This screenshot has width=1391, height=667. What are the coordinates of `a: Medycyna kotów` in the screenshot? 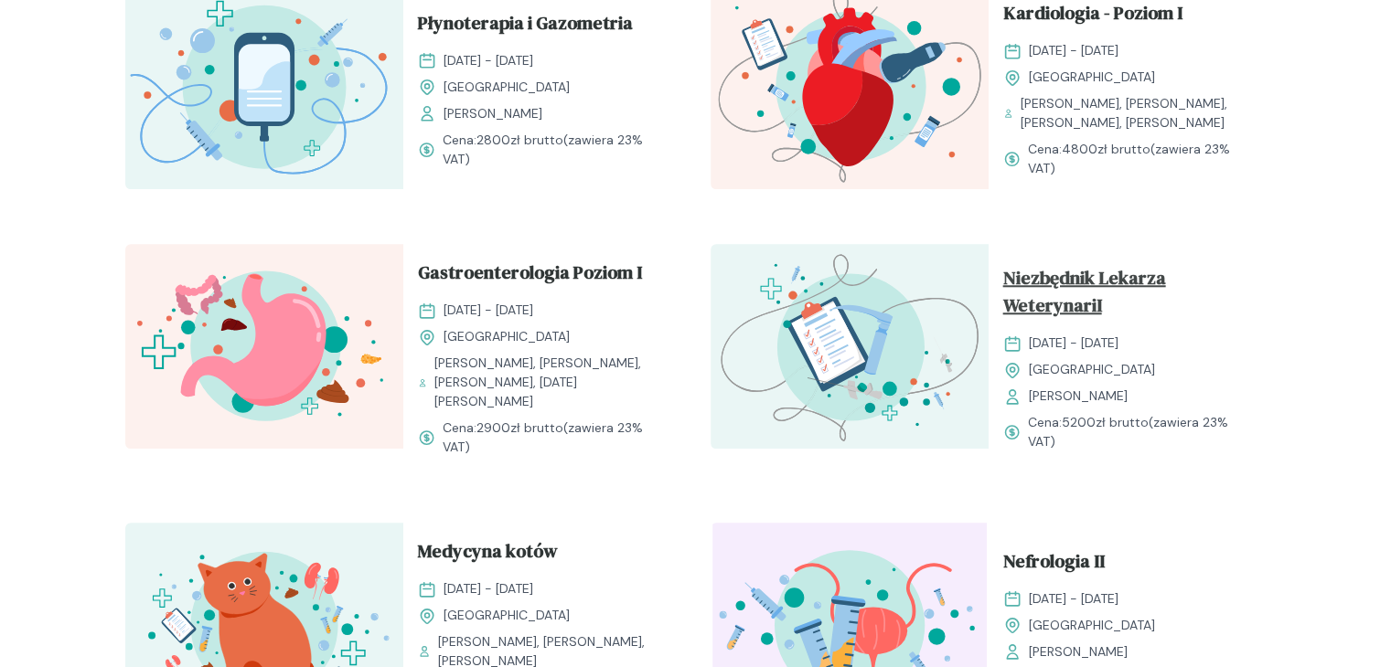 It's located at (542, 555).